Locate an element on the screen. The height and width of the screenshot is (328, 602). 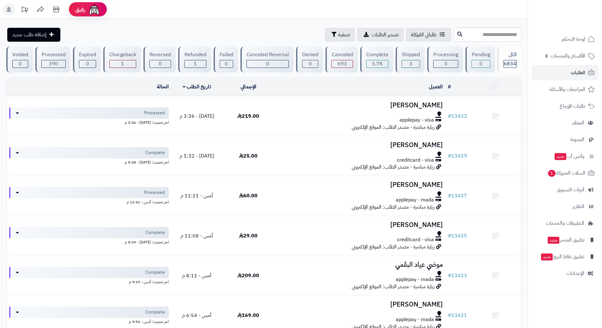
a: Failed 0 is located at coordinates (226, 59).